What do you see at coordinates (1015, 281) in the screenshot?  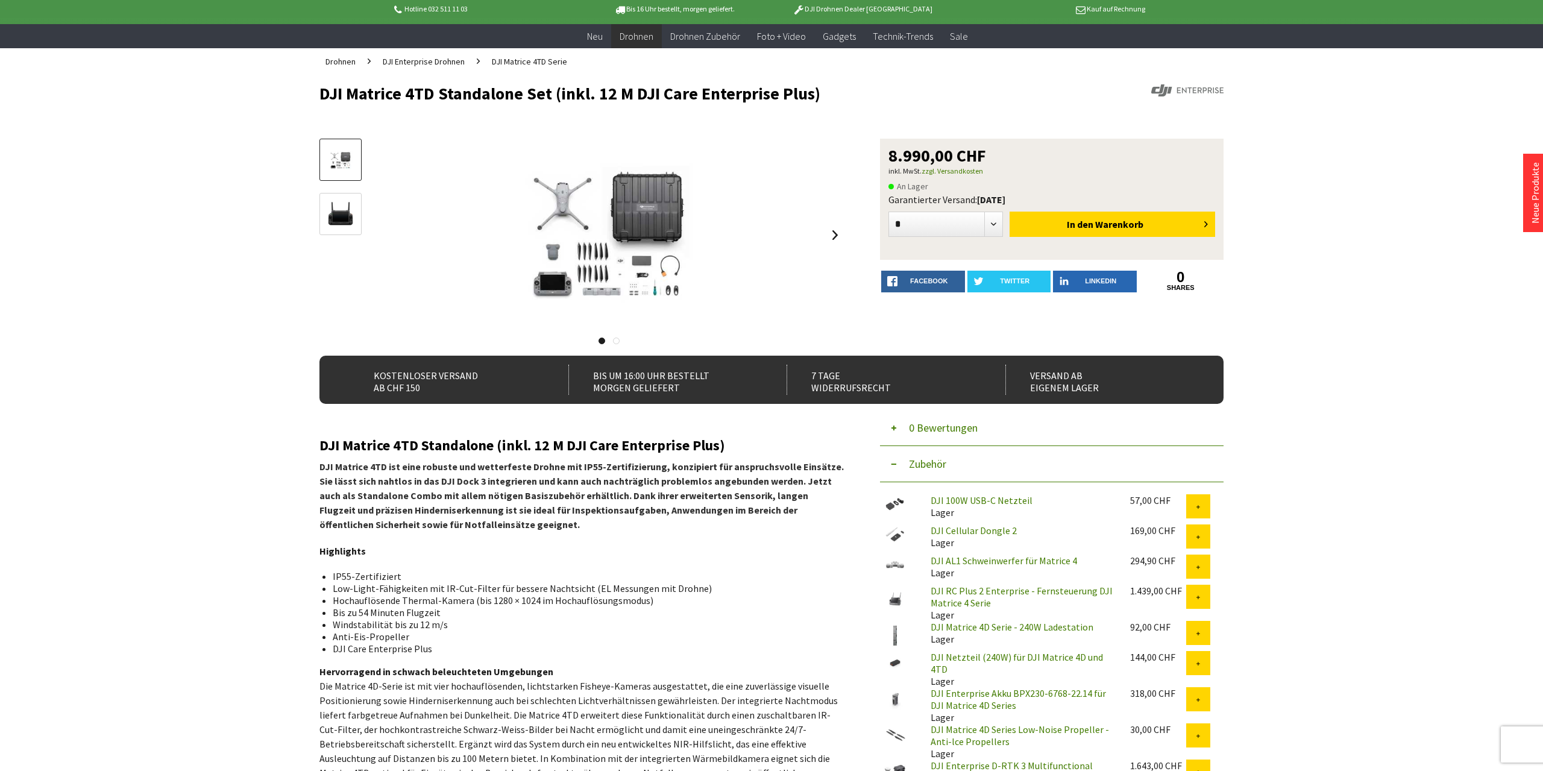 I see `span: twitter` at bounding box center [1015, 281].